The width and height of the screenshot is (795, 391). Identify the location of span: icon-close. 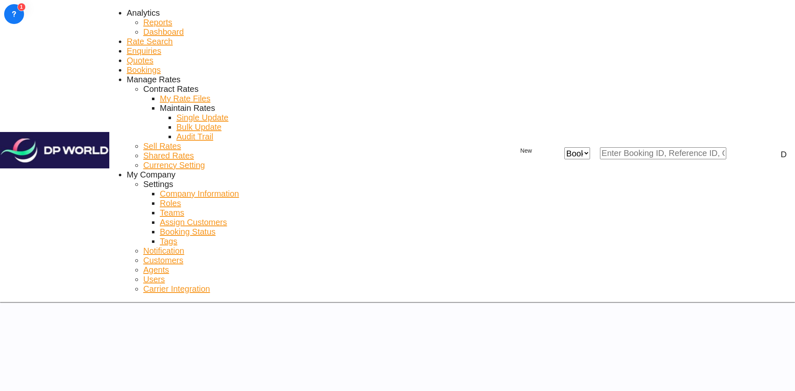
(560, 153).